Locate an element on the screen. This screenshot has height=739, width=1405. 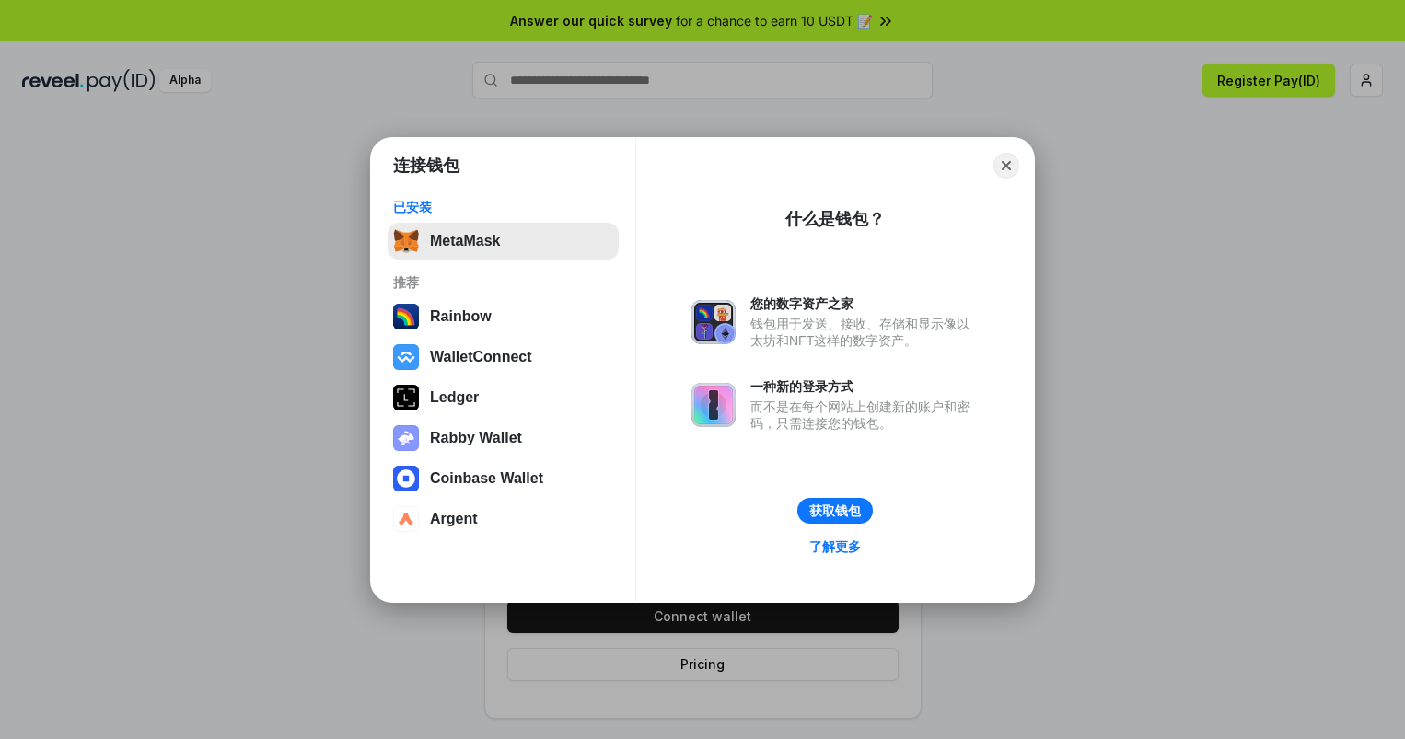
div: 已安装 is located at coordinates (503, 207).